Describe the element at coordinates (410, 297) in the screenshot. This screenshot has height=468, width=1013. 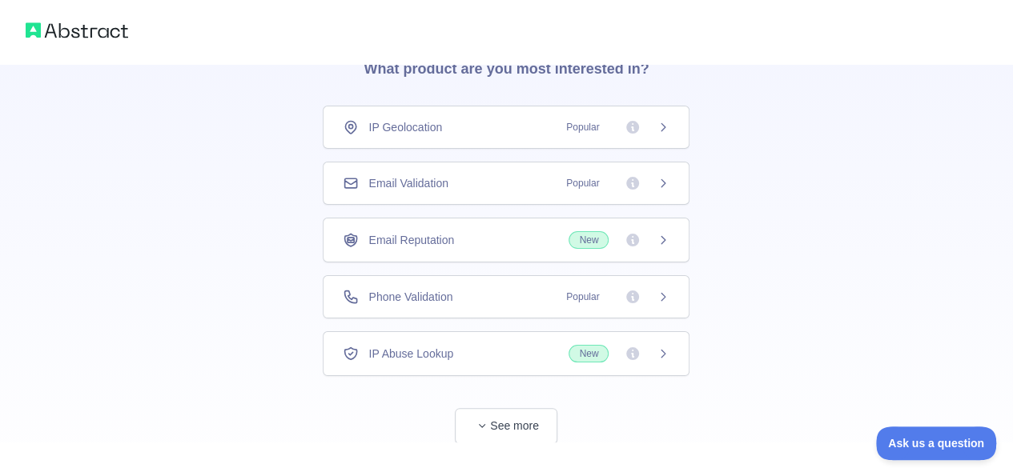
I see `span: Phone Validation` at that location.